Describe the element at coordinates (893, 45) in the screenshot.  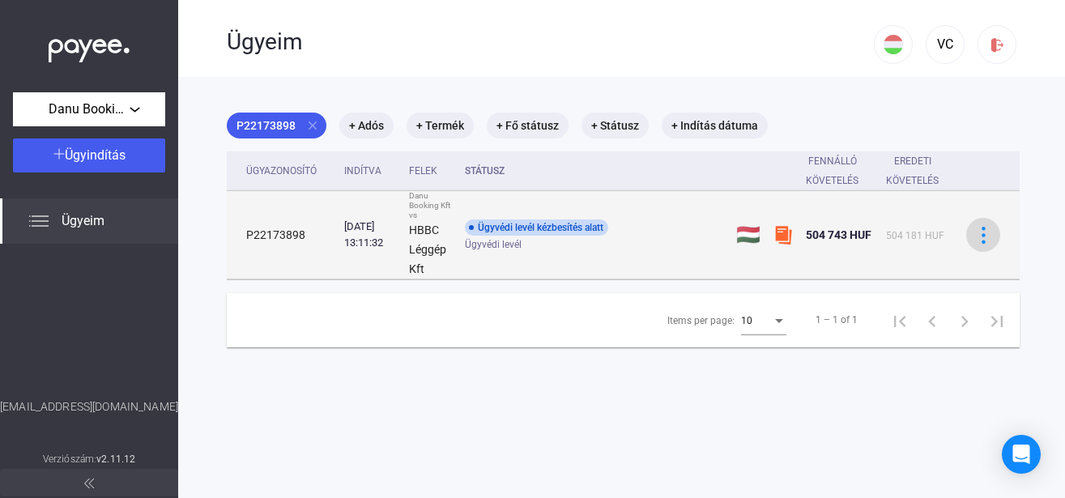
I see `img: HU` at that location.